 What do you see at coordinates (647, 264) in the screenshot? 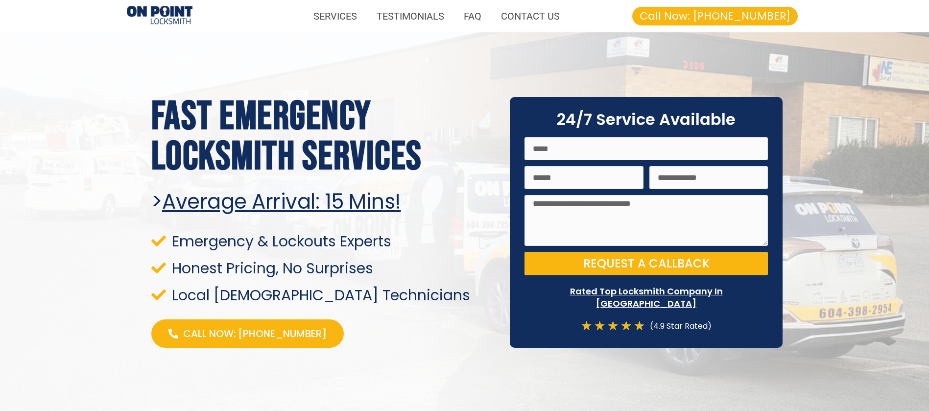
I see `span: Request a Callback` at bounding box center [647, 264].